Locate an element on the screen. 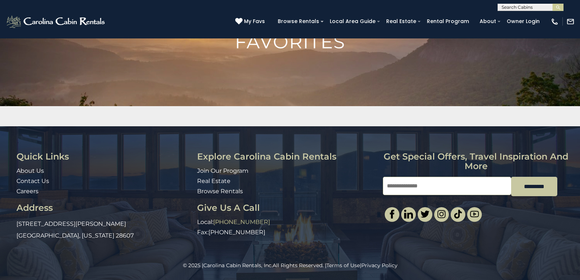 This screenshot has width=580, height=280. img: linkedin-single.svg is located at coordinates (409, 214).